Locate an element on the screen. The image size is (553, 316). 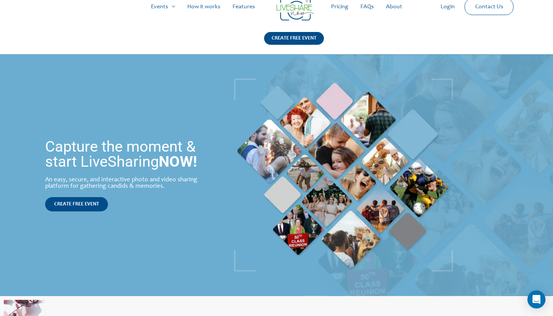
h1: Capture the moment & start LiveSharing is located at coordinates (132, 154).